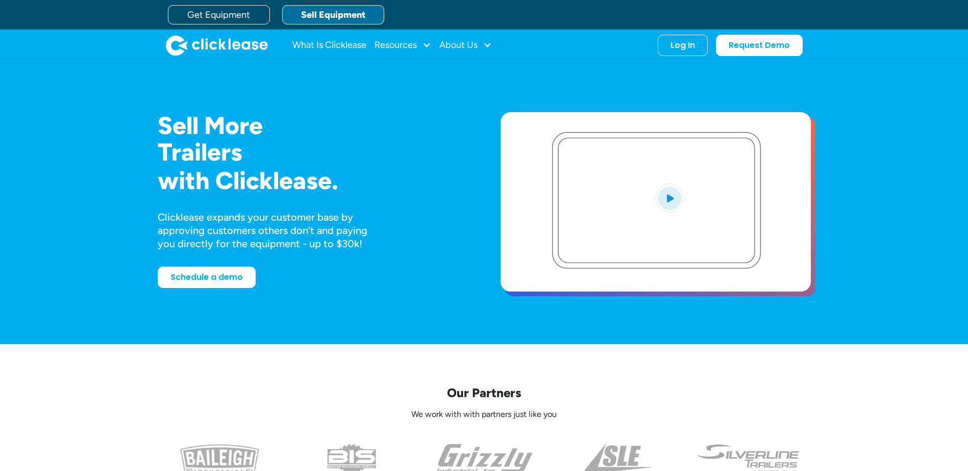 Image resolution: width=968 pixels, height=471 pixels. Describe the element at coordinates (272, 231) in the screenshot. I see `div: Clicklease expands your customer base by approving customers others don’t and paying you directly...` at that location.